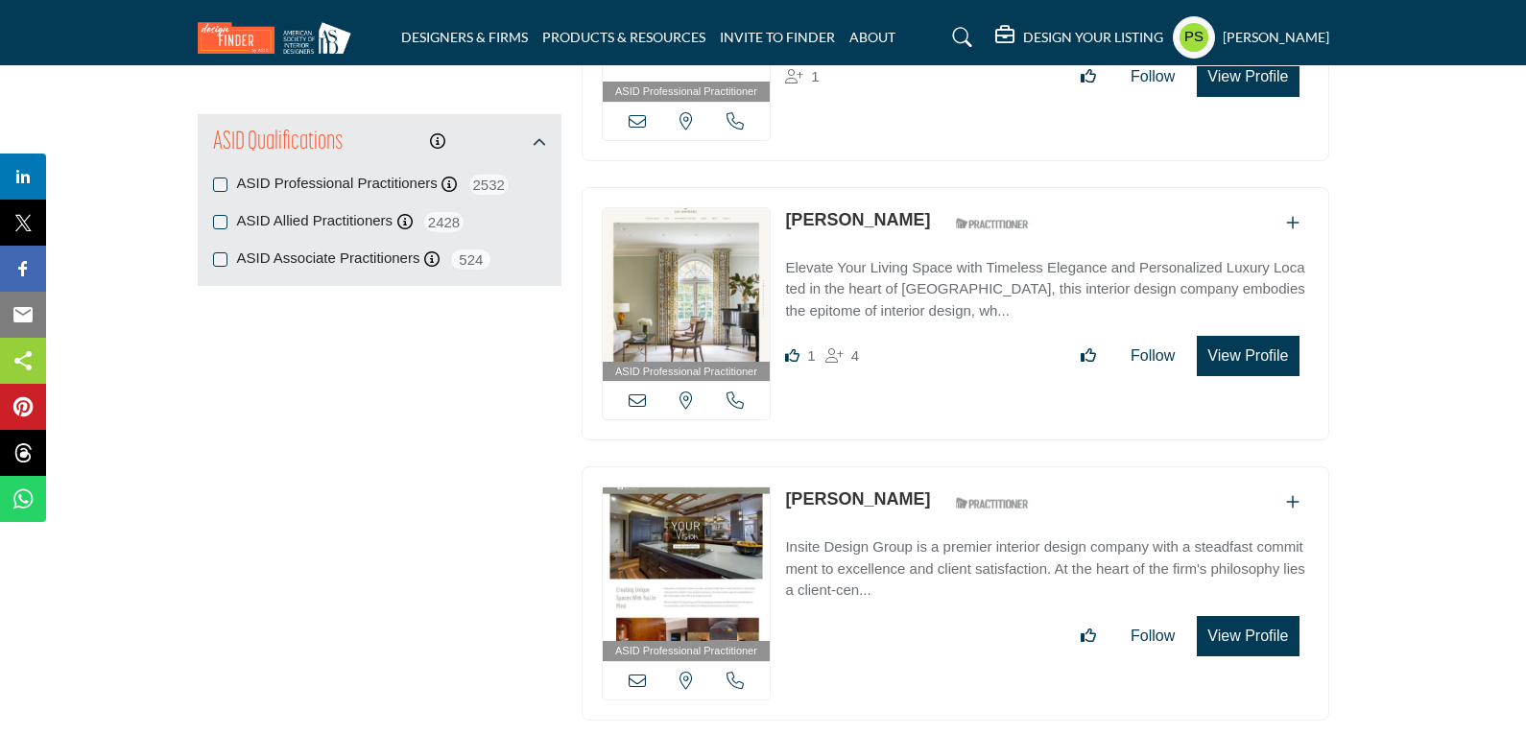 This screenshot has height=734, width=1526. I want to click on img: Site Logo, so click(279, 37).